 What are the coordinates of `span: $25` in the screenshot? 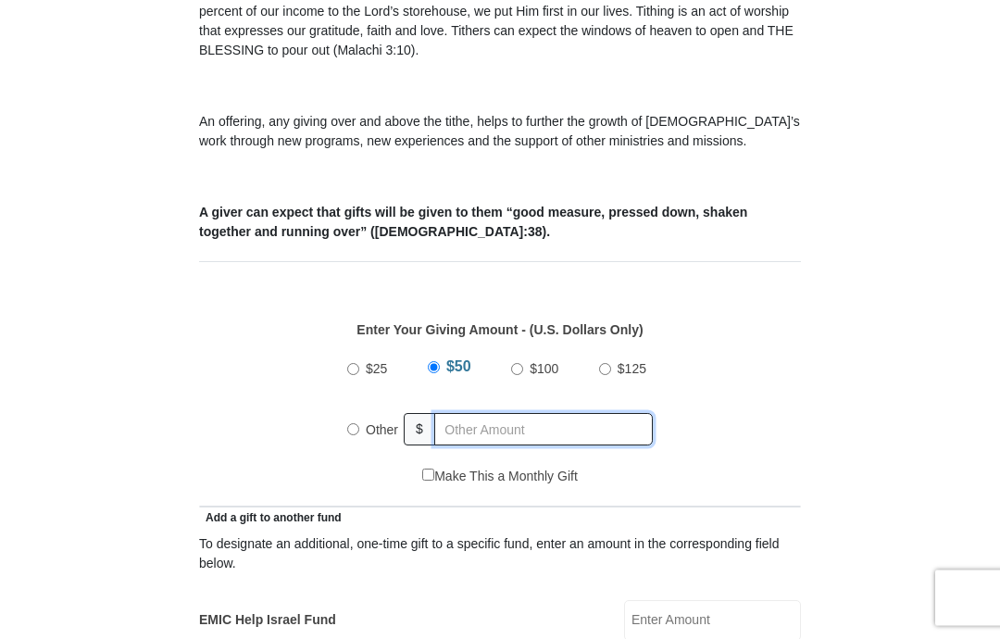 It's located at (376, 370).